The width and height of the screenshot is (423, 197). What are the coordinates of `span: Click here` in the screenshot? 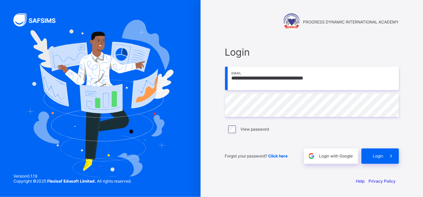 It's located at (278, 155).